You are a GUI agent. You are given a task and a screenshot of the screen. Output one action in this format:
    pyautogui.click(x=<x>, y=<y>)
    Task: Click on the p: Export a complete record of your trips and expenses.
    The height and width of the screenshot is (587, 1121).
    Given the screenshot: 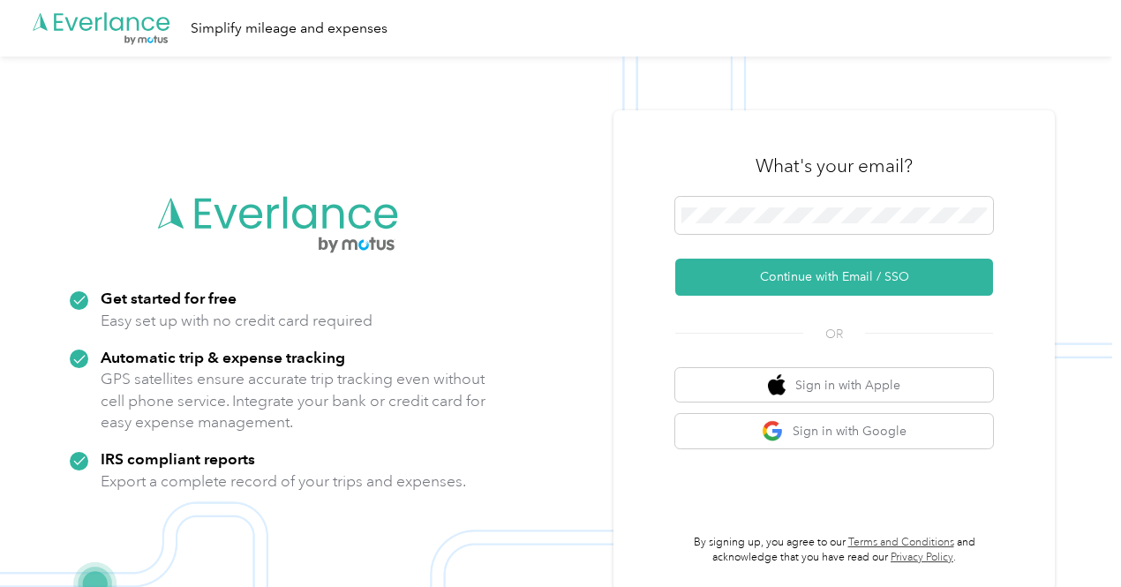 What is the action you would take?
    pyautogui.click(x=283, y=481)
    